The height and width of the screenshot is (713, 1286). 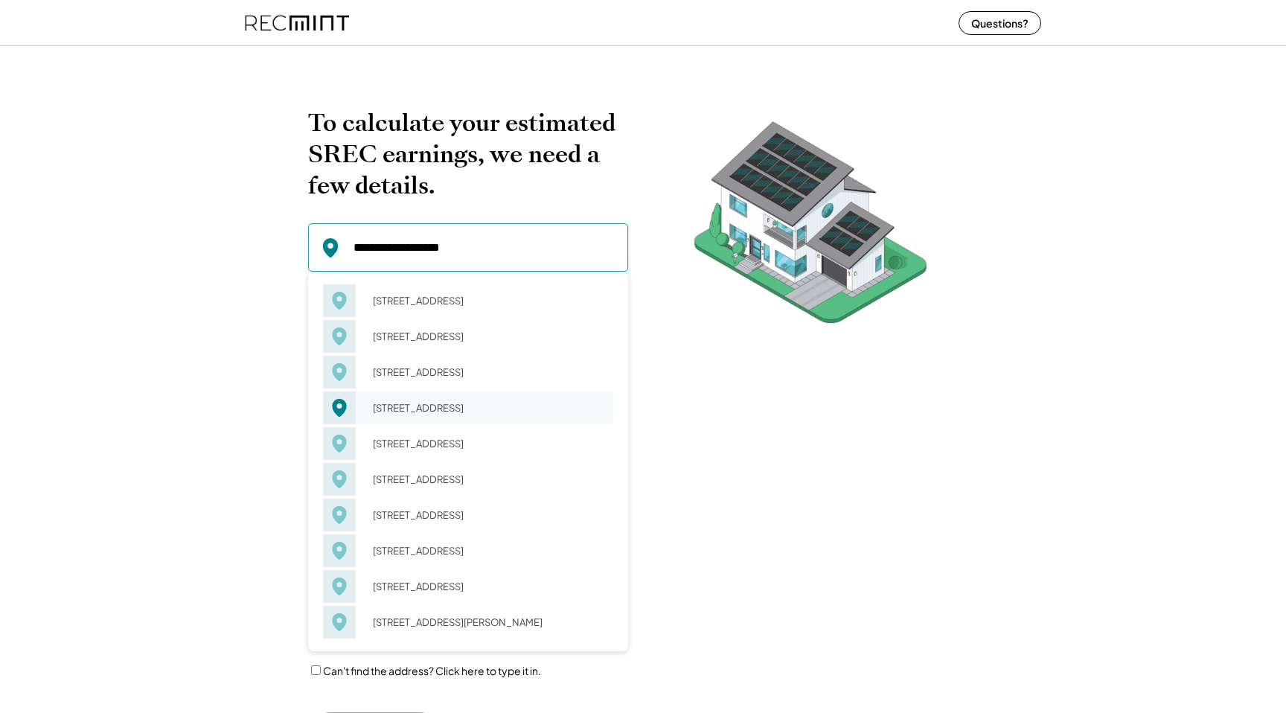 I want to click on img: RecMintArtboard%207.png, so click(x=811, y=226).